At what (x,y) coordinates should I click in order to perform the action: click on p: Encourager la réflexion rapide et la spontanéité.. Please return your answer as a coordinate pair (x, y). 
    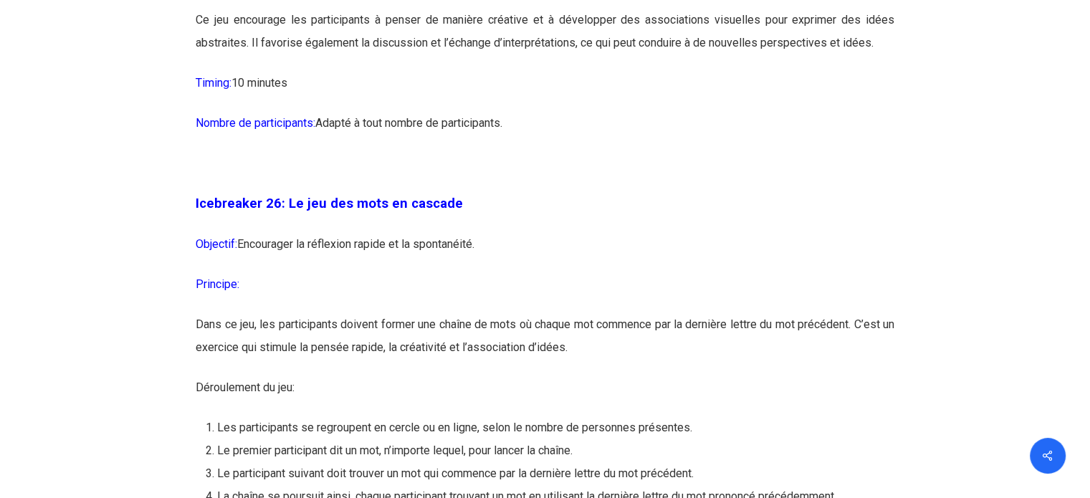
    Looking at the image, I should click on (544, 253).